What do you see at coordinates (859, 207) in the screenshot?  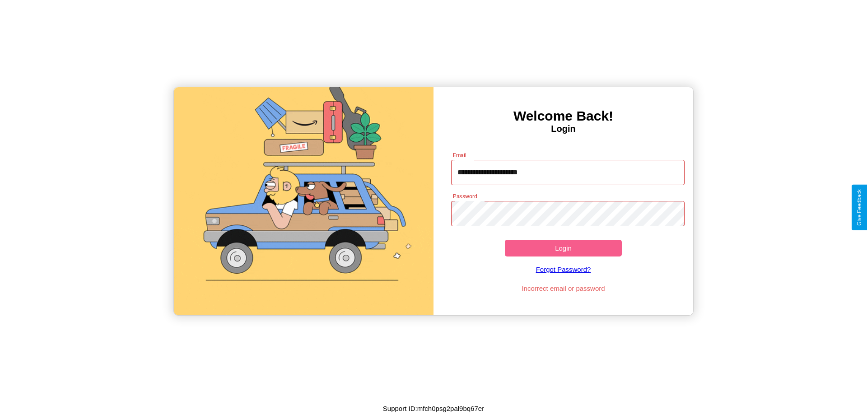 I see `div: Give Feedback` at bounding box center [859, 207].